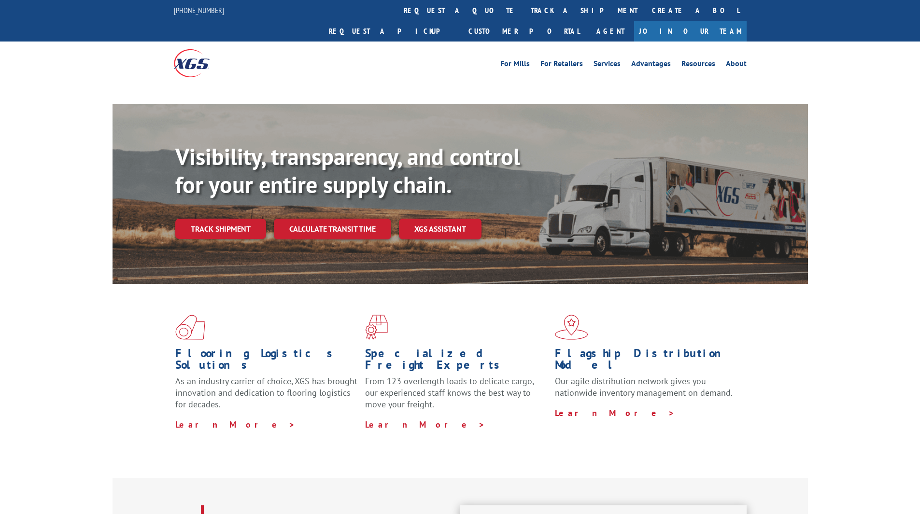  What do you see at coordinates (562, 65) in the screenshot?
I see `a: For Retailers` at bounding box center [562, 65].